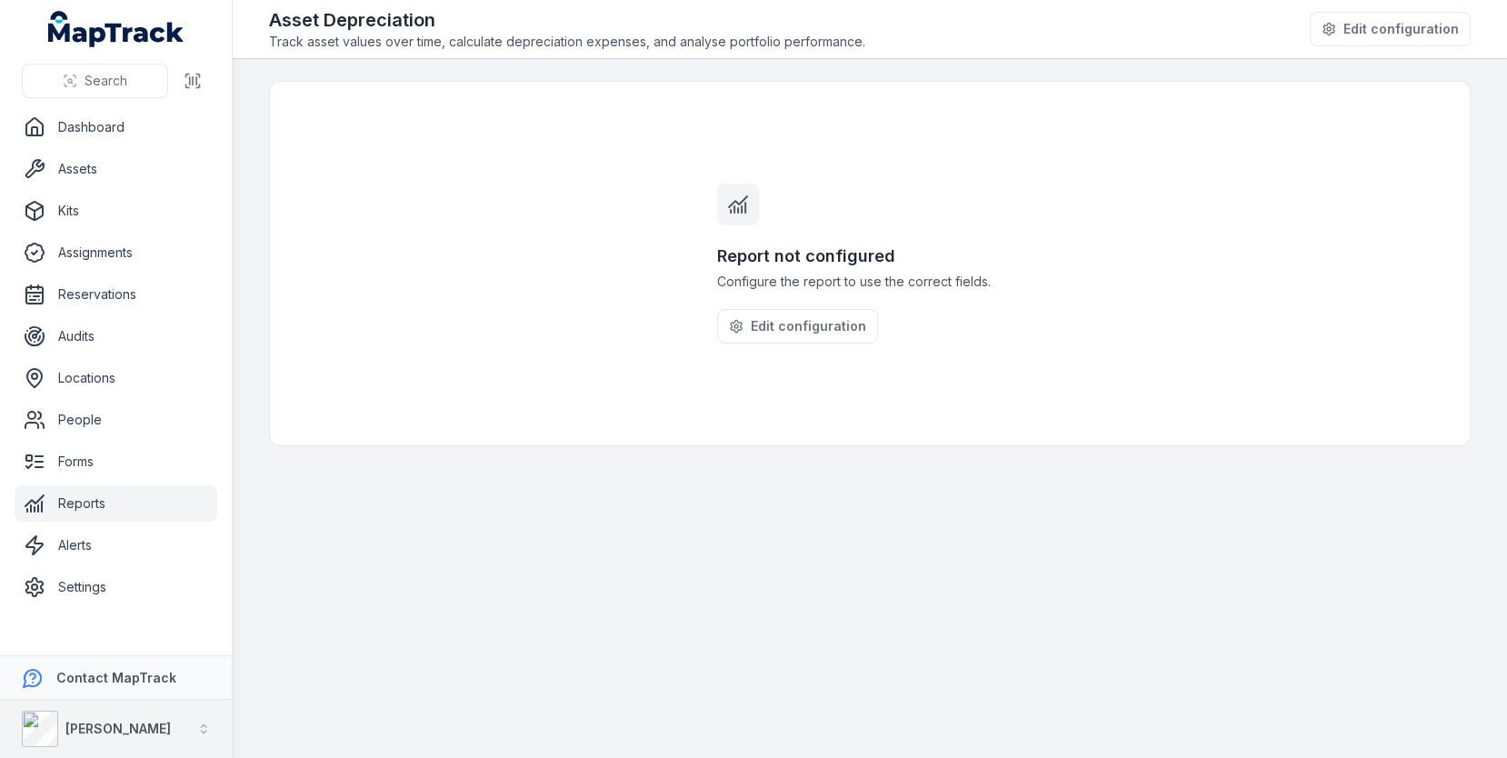 The width and height of the screenshot is (1507, 758). I want to click on a: Locations, so click(115, 378).